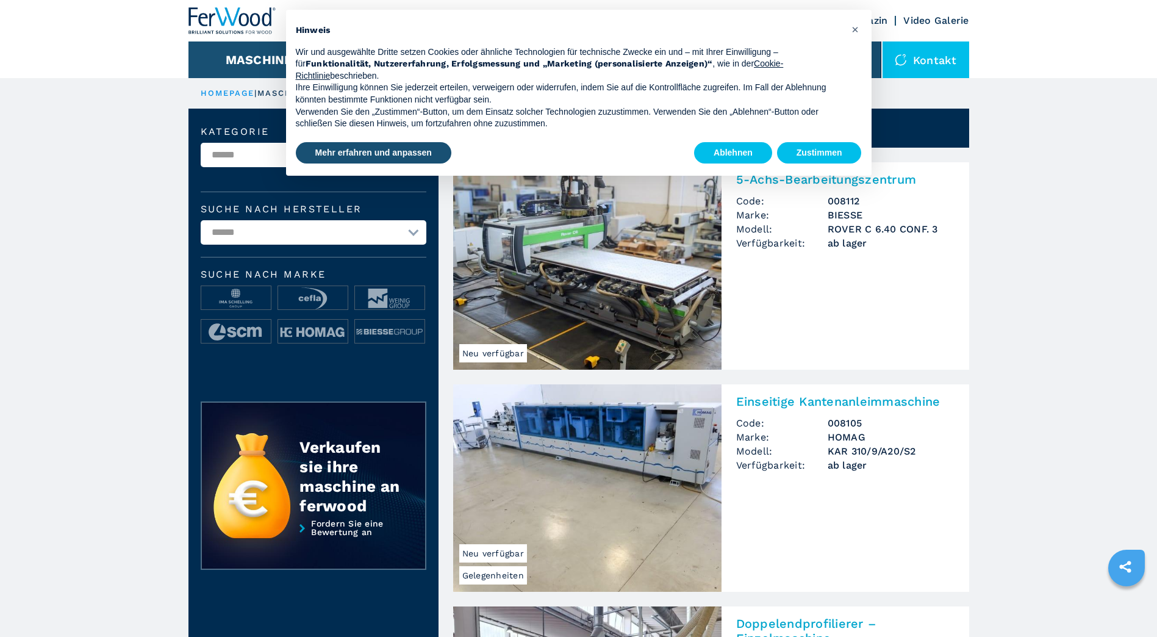 The height and width of the screenshot is (637, 1157). I want to click on div: Verkaufen sie ihre maschine an ferwood, so click(350, 476).